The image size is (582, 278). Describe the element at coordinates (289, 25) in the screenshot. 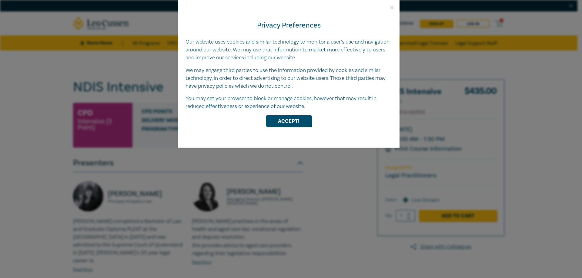

I see `h4: Privacy Preferences` at that location.